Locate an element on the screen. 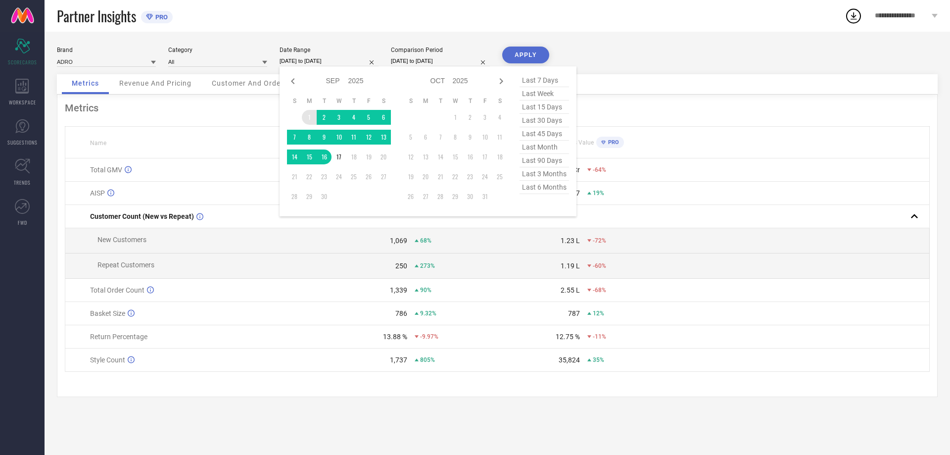 The image size is (950, 455). td: Tue Oct 28 2025 is located at coordinates (440, 196).